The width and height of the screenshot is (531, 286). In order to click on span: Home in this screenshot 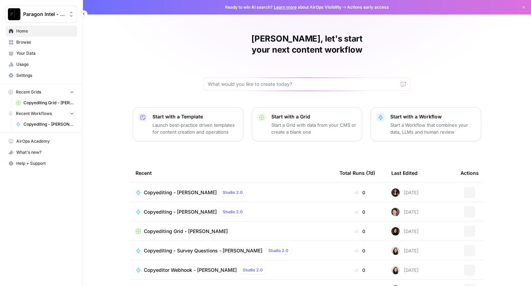, I will do `click(45, 31)`.